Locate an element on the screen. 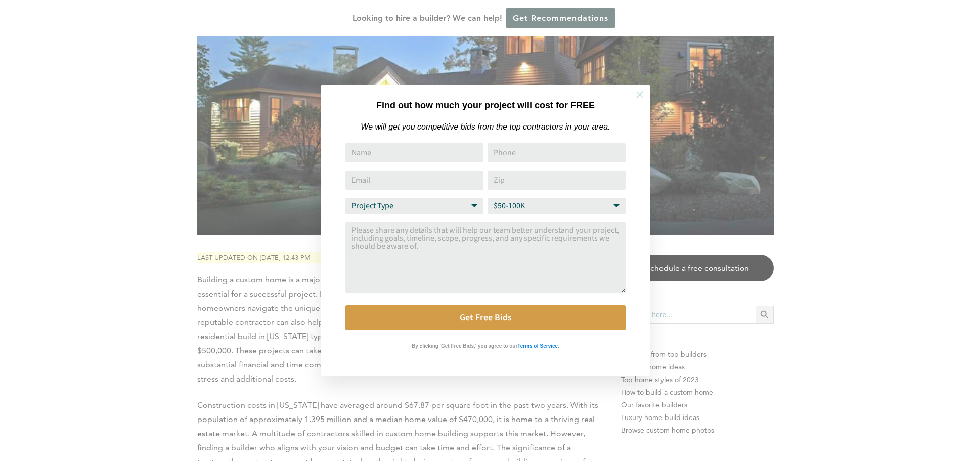 This screenshot has width=971, height=461. strong: Terms of Service is located at coordinates (538, 346).